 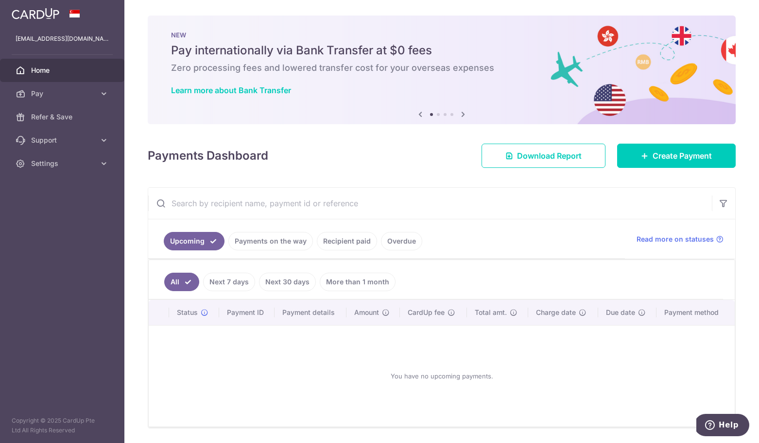 I want to click on th: Payment method, so click(x=695, y=313).